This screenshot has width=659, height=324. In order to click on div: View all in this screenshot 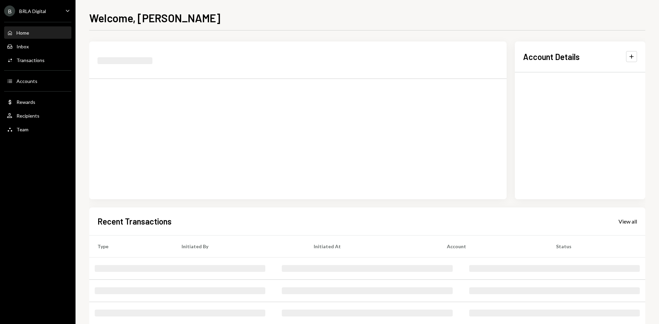, I will do `click(628, 222)`.